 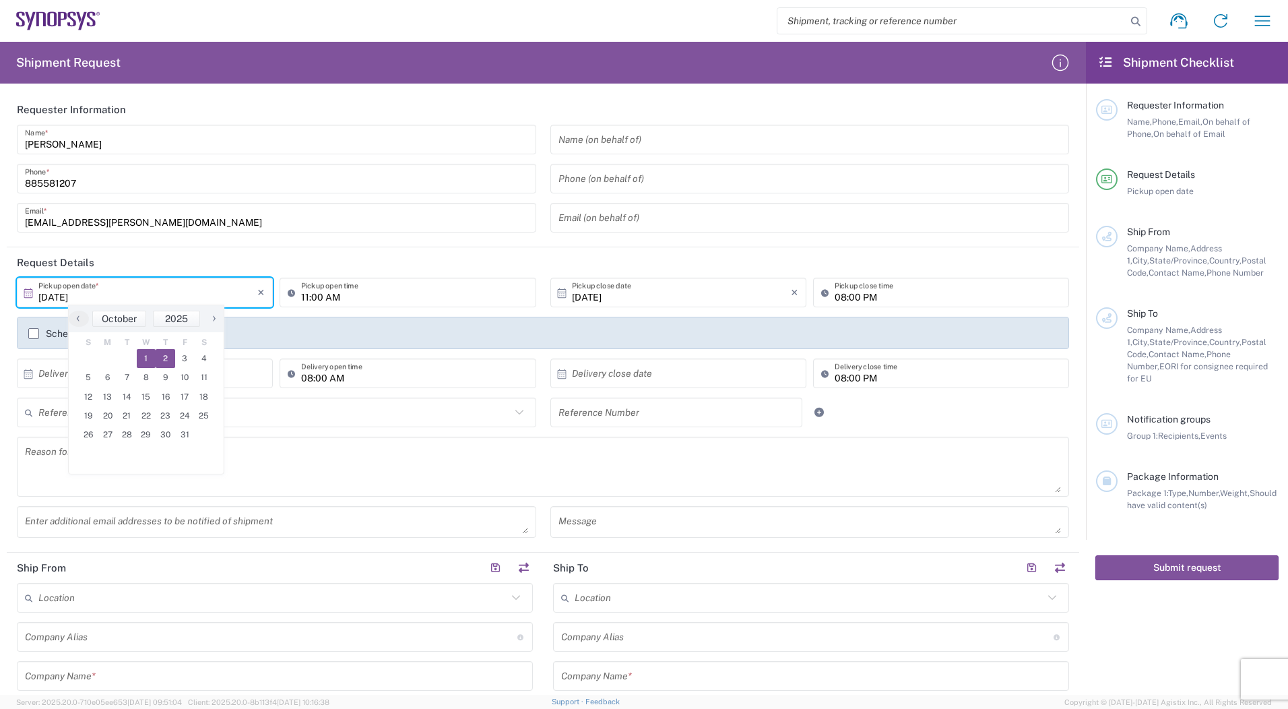 What do you see at coordinates (165, 397) in the screenshot?
I see `span: 16` at bounding box center [165, 397].